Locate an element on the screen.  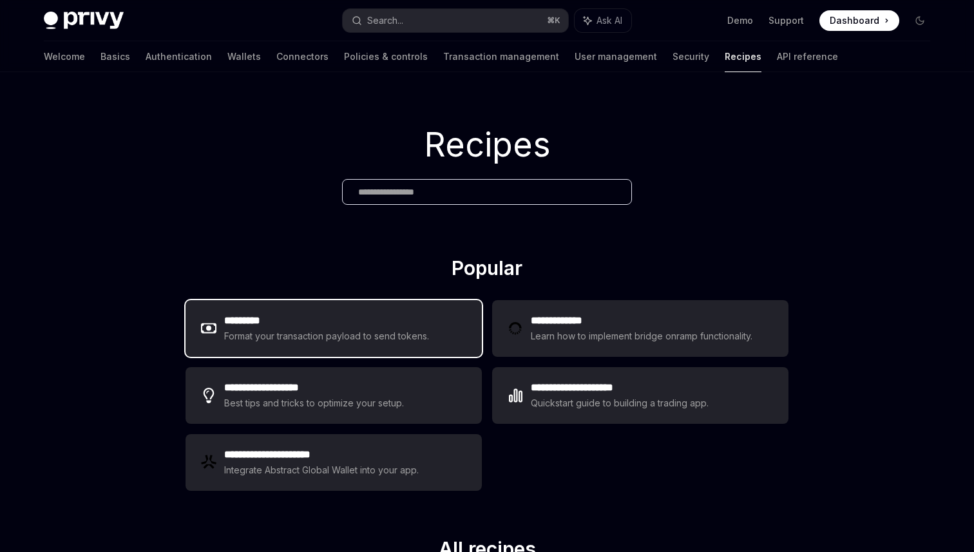
a: Connectors is located at coordinates (302, 57).